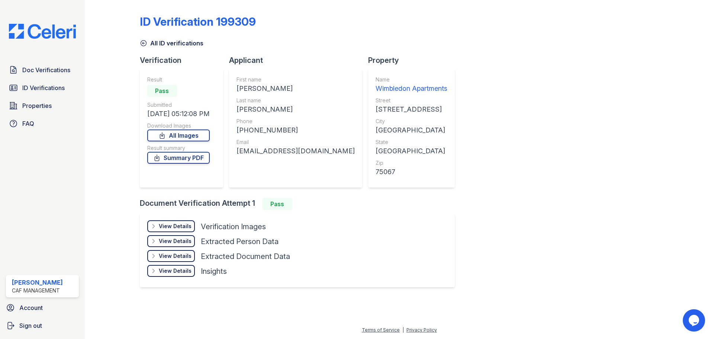  I want to click on div: Result, so click(178, 80).